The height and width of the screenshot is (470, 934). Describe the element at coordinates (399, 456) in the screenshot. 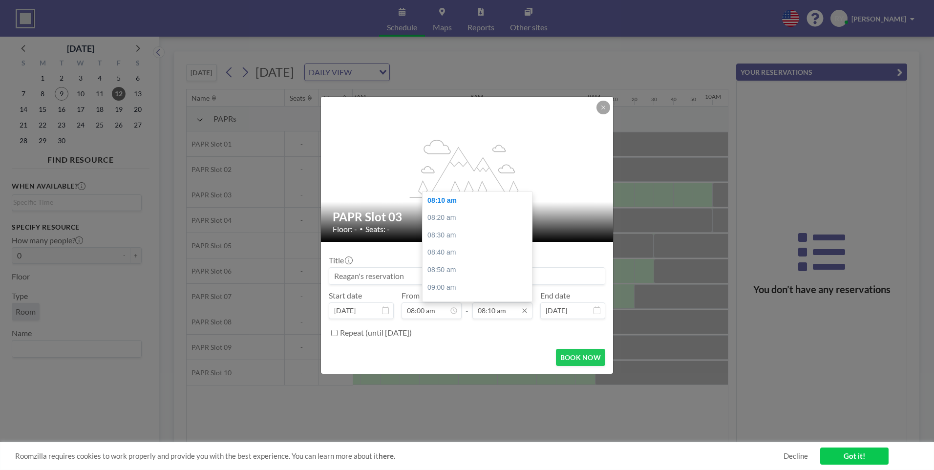

I see `span: Roomzilla requires cookies to work properly and provide you with the best experience. You can lea...` at that location.